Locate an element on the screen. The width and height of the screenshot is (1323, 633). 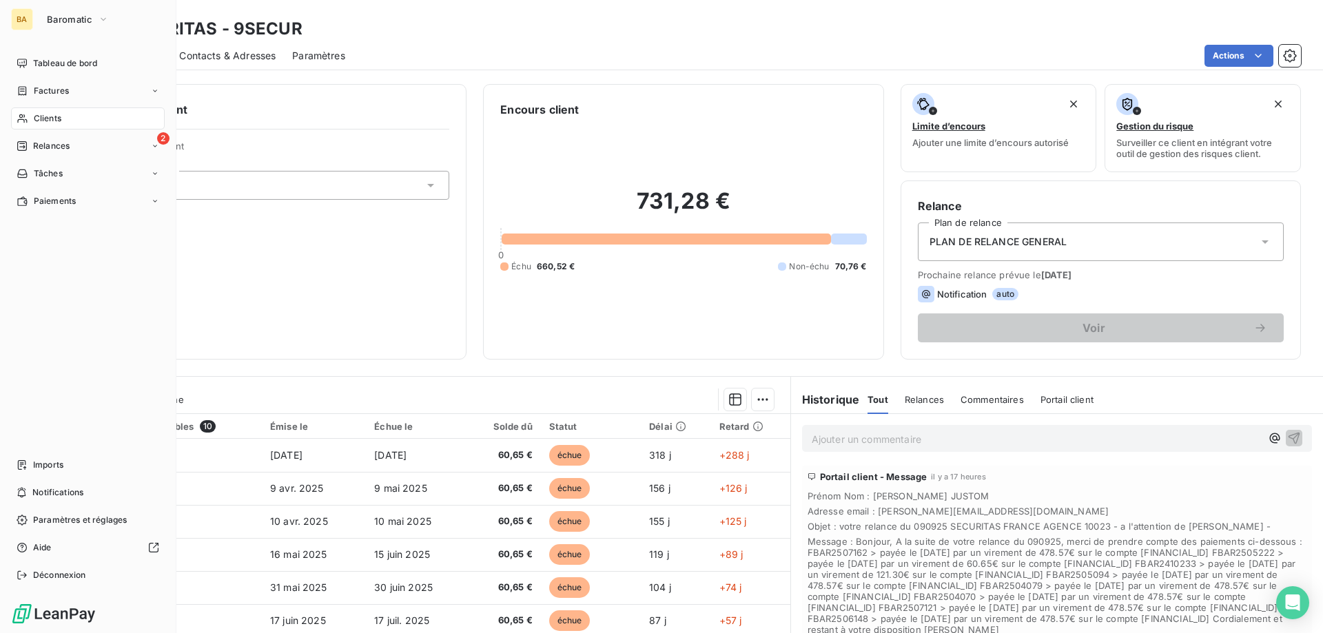
h6: Relance is located at coordinates (1101, 206).